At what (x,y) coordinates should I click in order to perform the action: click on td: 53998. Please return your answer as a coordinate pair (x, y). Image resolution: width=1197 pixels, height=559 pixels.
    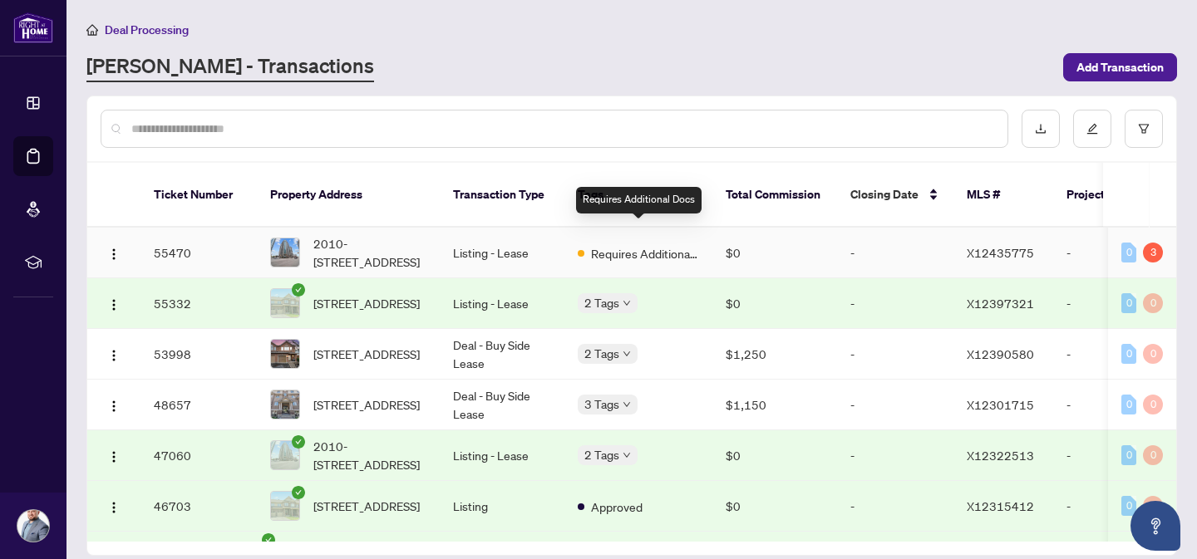
    Looking at the image, I should click on (199, 354).